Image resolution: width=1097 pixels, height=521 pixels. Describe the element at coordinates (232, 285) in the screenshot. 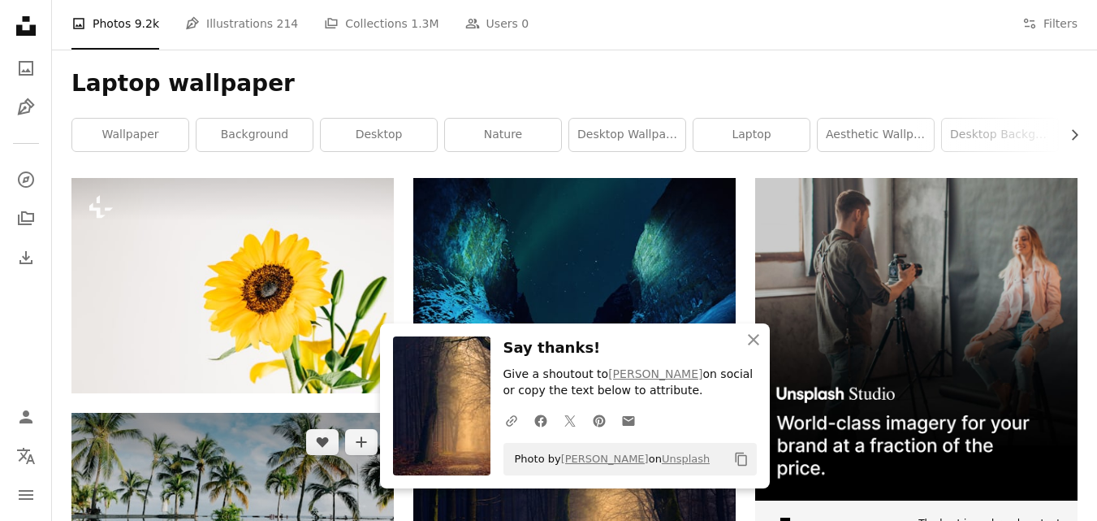

I see `img: a yellow sunflower in a clear vase` at that location.